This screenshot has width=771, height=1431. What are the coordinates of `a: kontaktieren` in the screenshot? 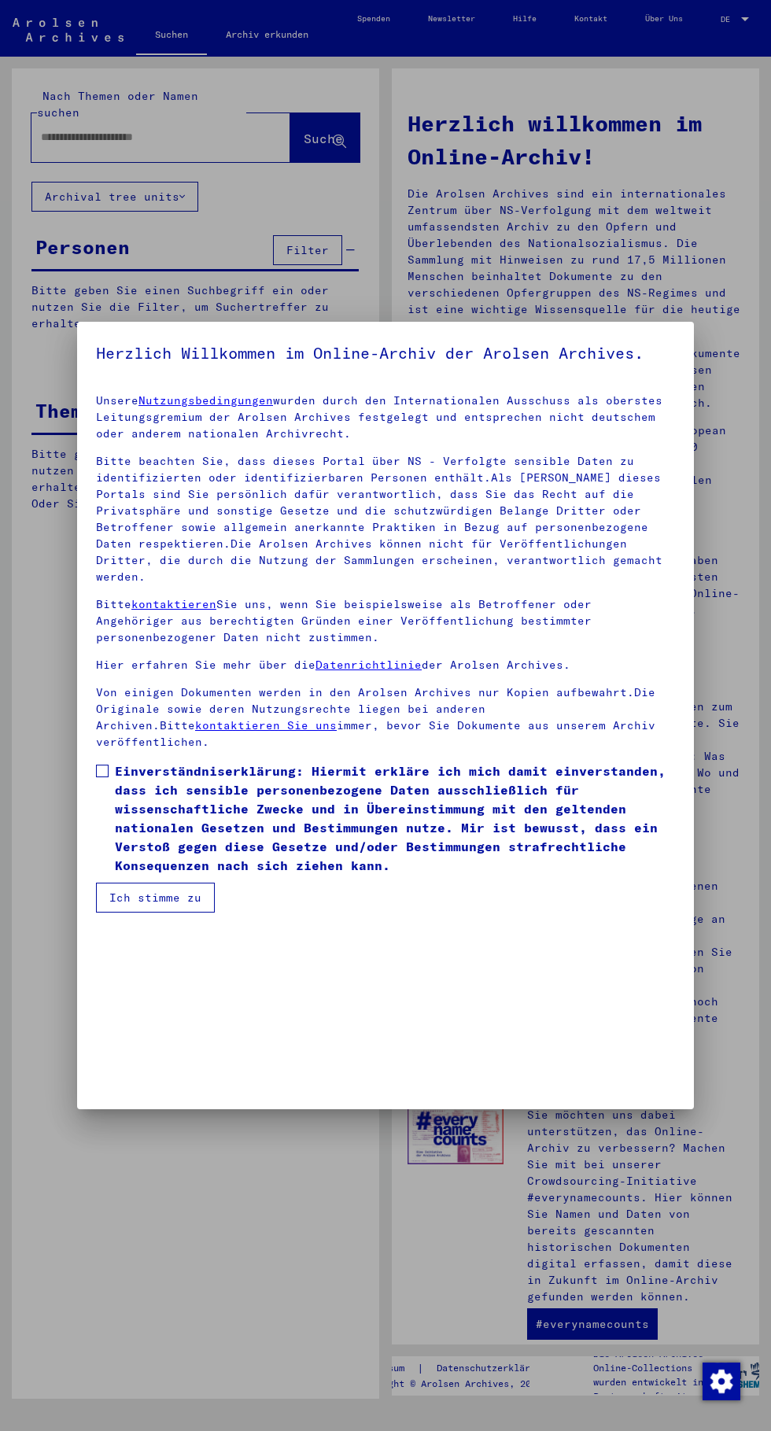 It's located at (174, 604).